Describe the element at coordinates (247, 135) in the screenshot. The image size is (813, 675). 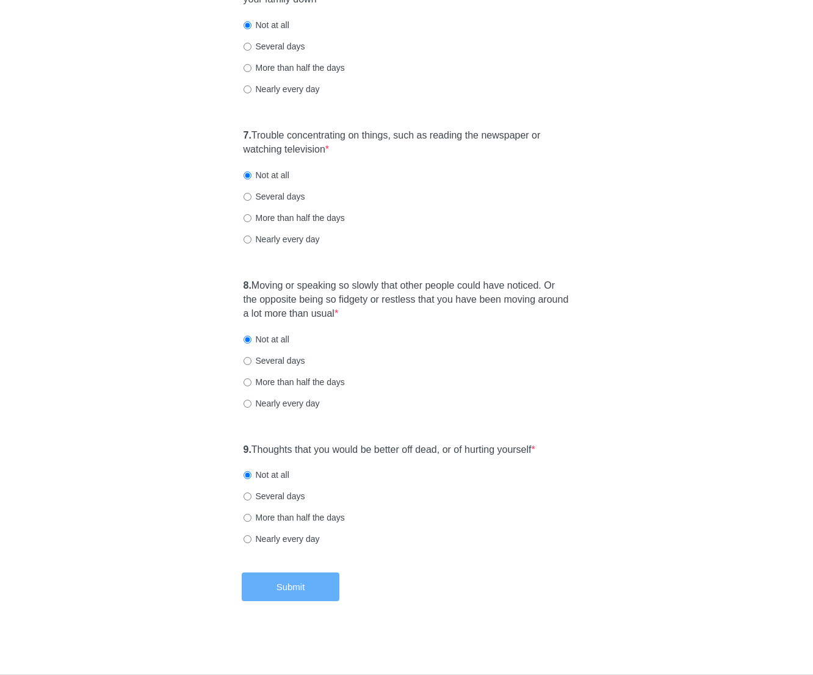
I see `strong: 7.` at that location.